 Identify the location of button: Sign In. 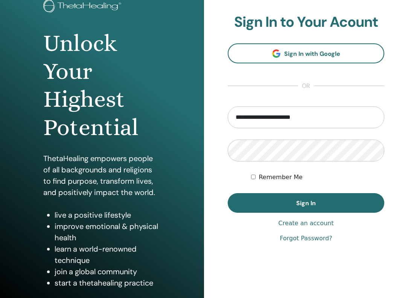
(306, 203).